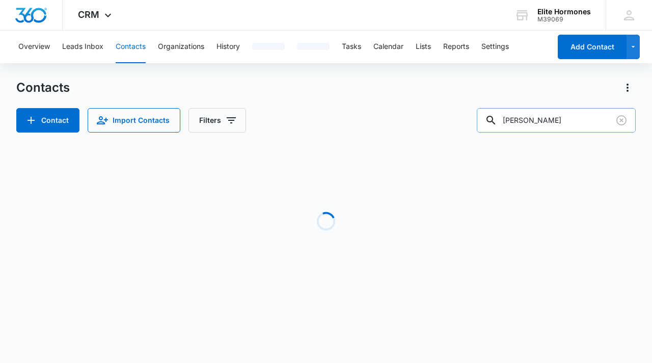  What do you see at coordinates (43, 88) in the screenshot?
I see `h1: Contacts` at bounding box center [43, 88].